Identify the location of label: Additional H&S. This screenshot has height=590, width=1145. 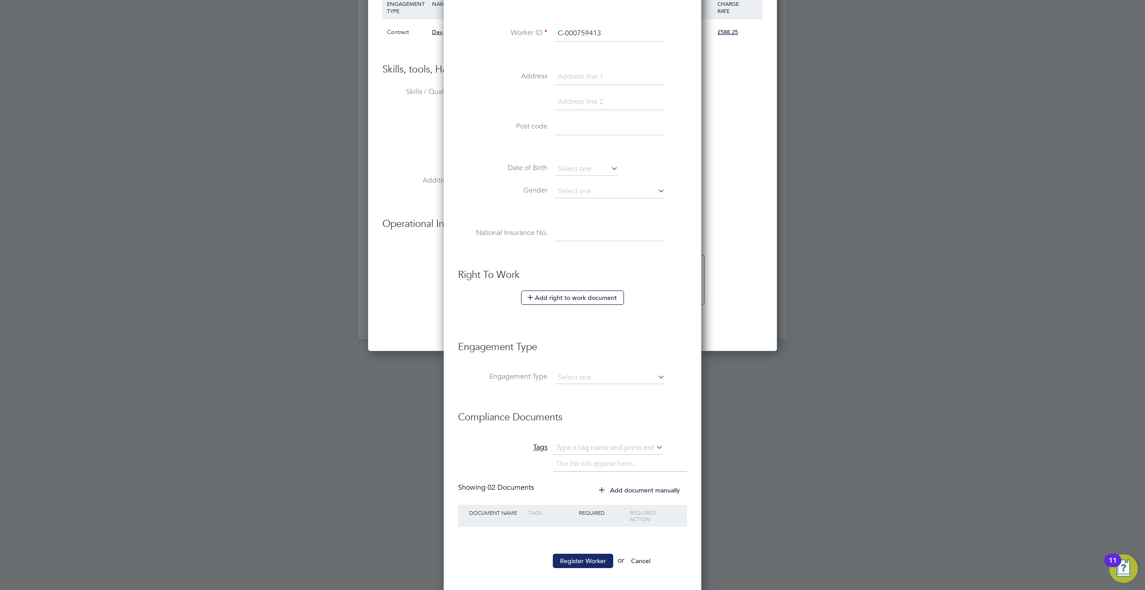
(427, 180).